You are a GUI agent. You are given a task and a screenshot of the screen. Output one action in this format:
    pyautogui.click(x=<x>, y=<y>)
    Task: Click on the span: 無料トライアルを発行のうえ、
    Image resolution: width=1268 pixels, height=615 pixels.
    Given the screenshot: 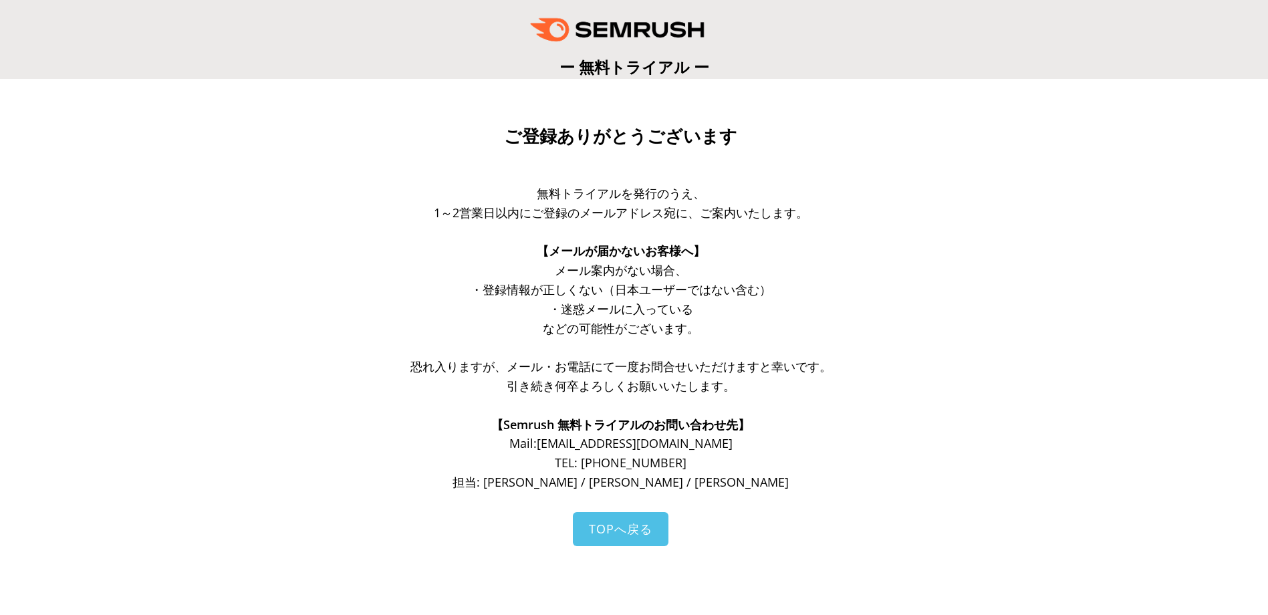 What is the action you would take?
    pyautogui.click(x=621, y=193)
    